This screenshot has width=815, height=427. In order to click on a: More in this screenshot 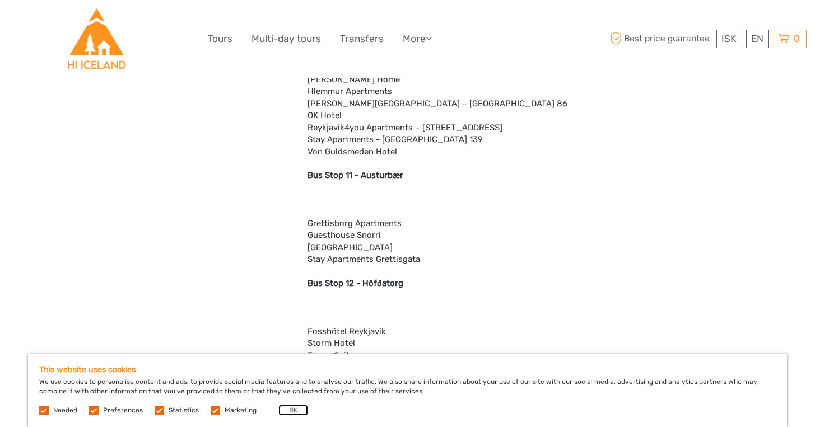, I will do `click(417, 39)`.